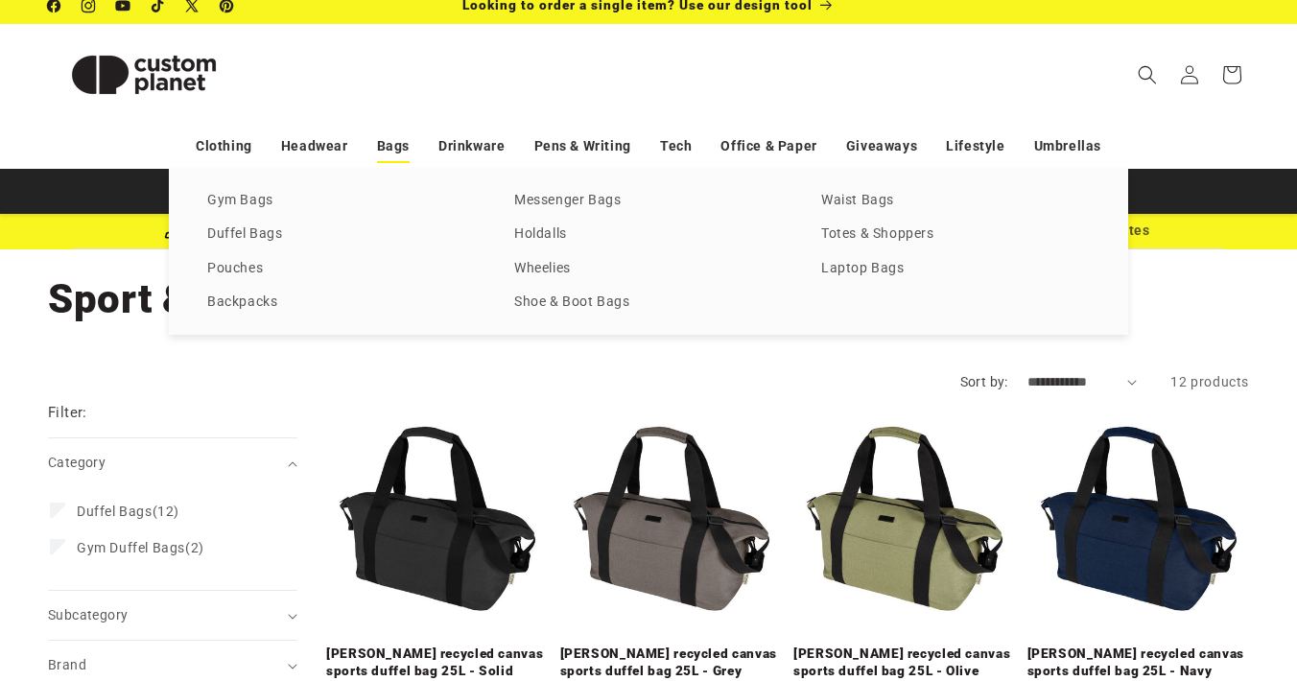  Describe the element at coordinates (1147, 75) in the screenshot. I see `summary: Search` at that location.